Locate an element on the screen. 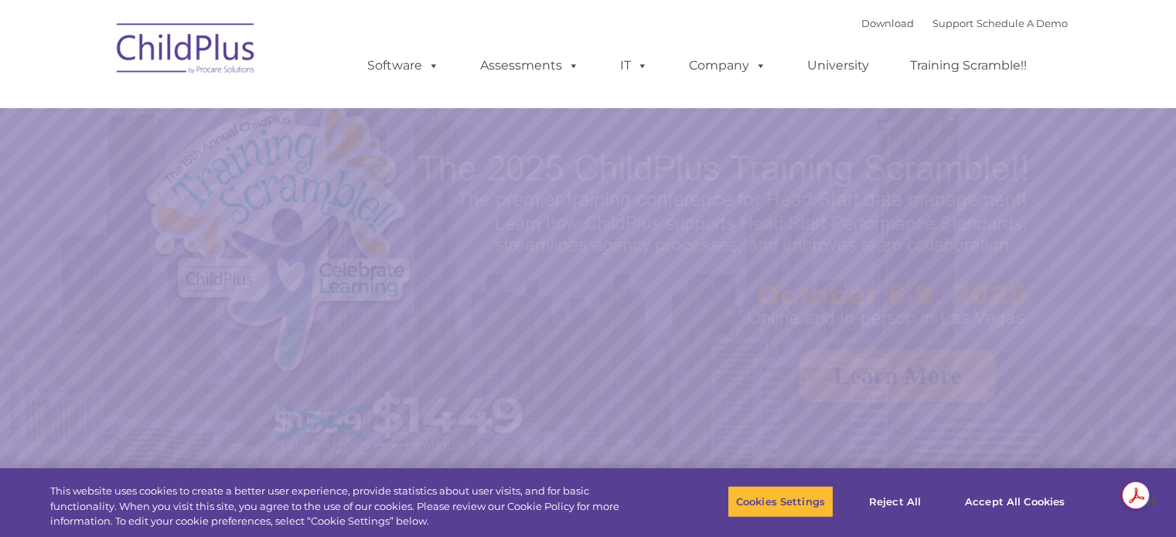 The width and height of the screenshot is (1176, 537). a: Download is located at coordinates (887, 23).